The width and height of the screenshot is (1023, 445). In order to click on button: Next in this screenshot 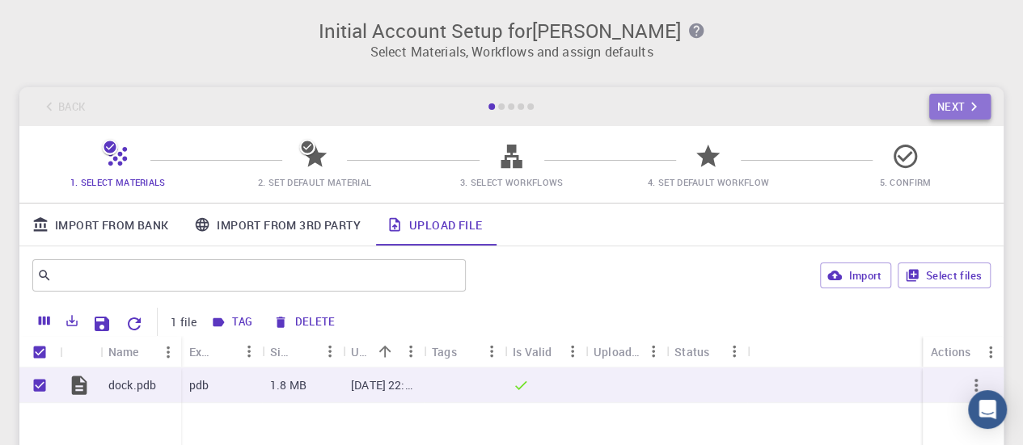, I will do `click(960, 107)`.